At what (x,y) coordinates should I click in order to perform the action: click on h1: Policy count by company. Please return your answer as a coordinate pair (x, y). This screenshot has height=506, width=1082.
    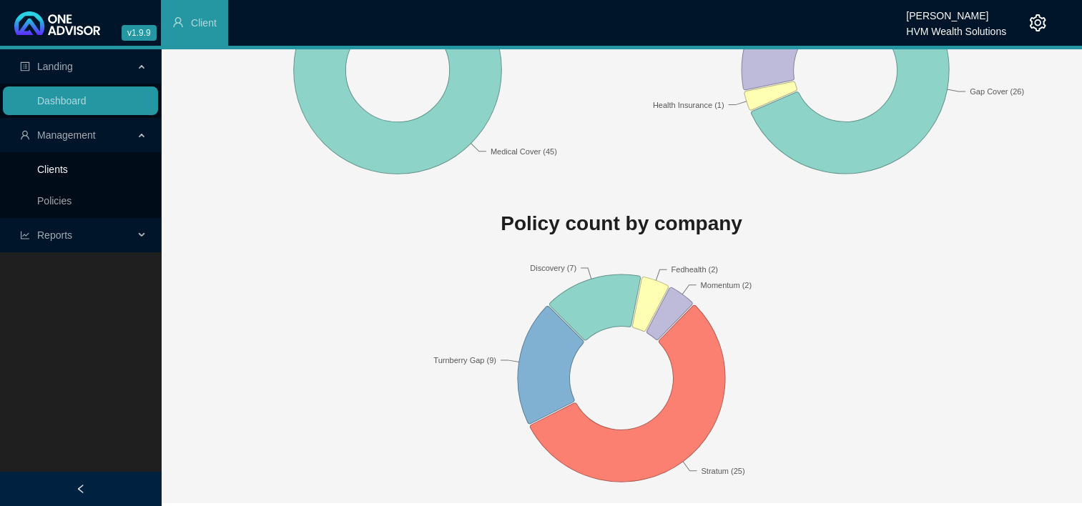
    Looking at the image, I should click on (621, 224).